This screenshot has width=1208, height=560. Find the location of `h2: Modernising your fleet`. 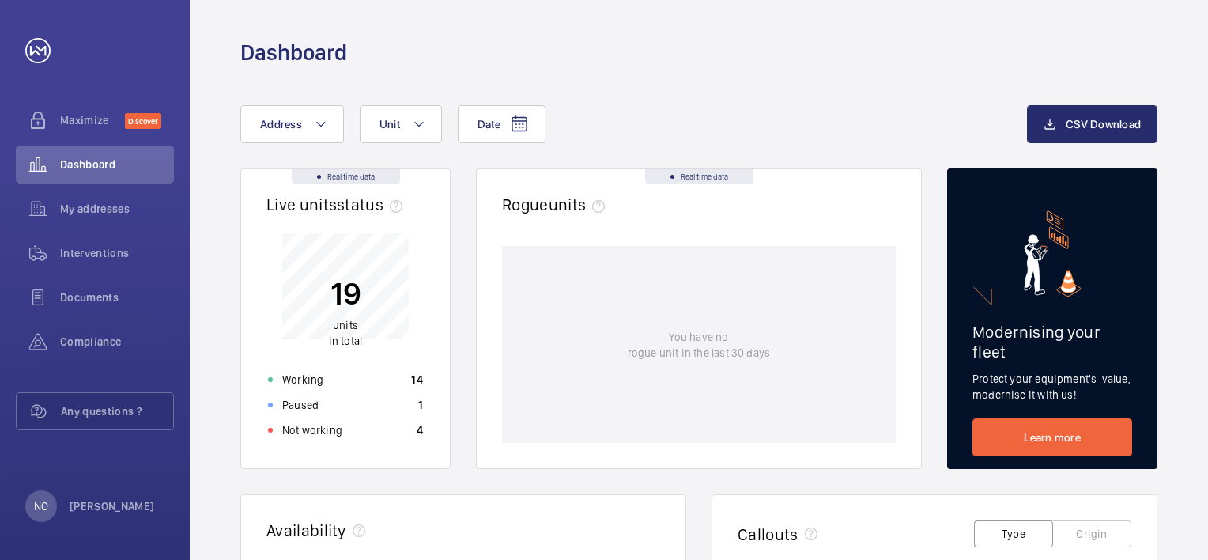

h2: Modernising your fleet is located at coordinates (1052, 342).